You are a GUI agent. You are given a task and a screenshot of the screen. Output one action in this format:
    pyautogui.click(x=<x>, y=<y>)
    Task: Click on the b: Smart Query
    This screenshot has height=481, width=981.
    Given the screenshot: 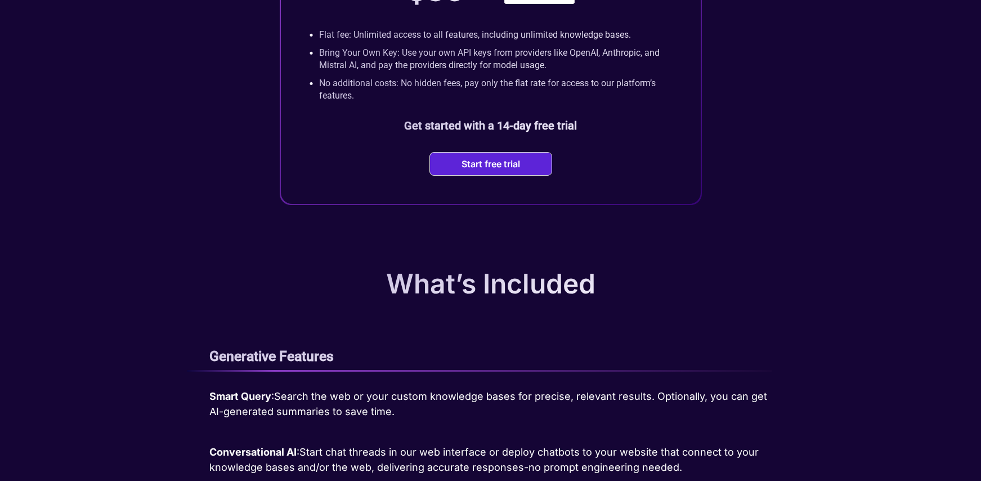 What is the action you would take?
    pyautogui.click(x=240, y=396)
    